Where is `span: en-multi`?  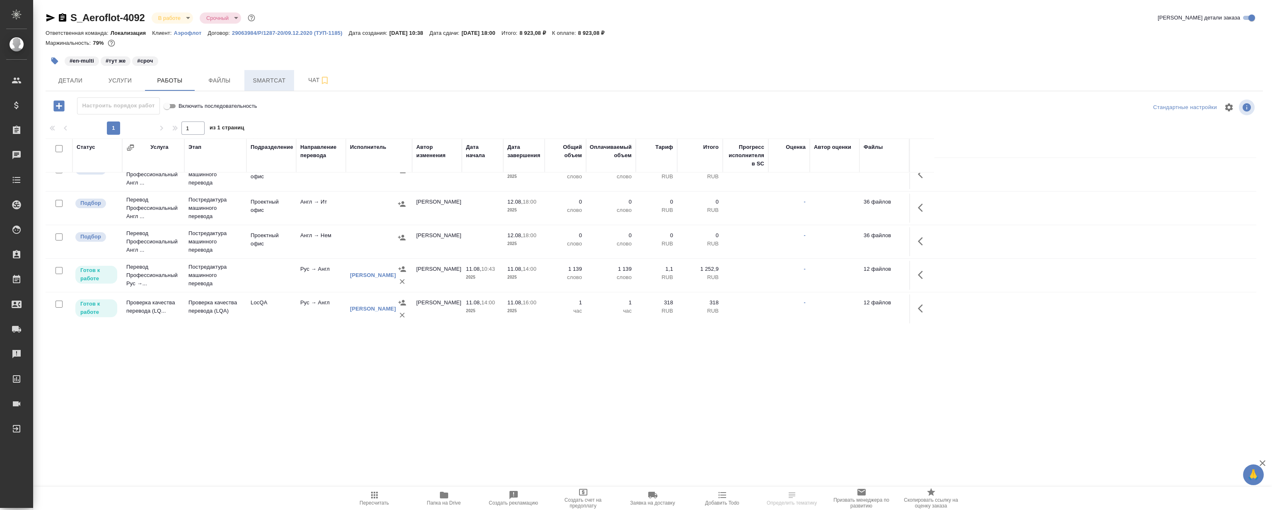 span: en-multi is located at coordinates (82, 60).